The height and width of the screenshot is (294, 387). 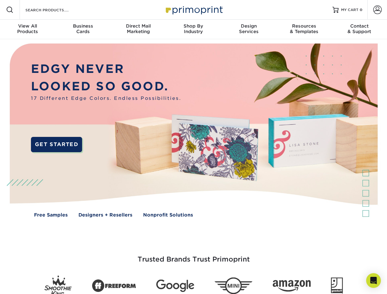 I want to click on div: Marketing, so click(x=138, y=29).